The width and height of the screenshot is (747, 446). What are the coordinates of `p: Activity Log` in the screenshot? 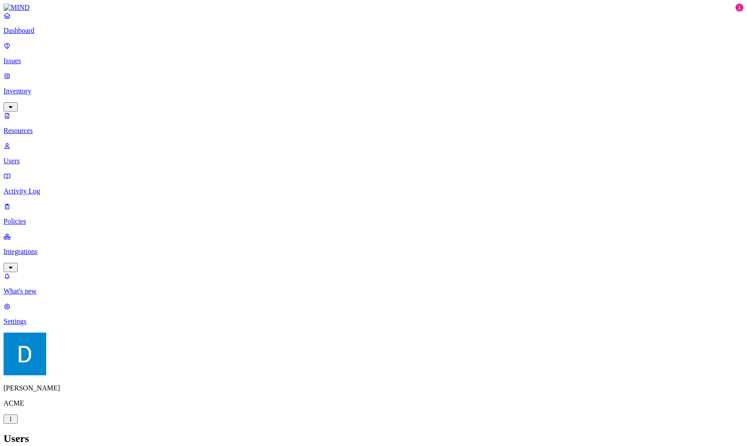 It's located at (374, 191).